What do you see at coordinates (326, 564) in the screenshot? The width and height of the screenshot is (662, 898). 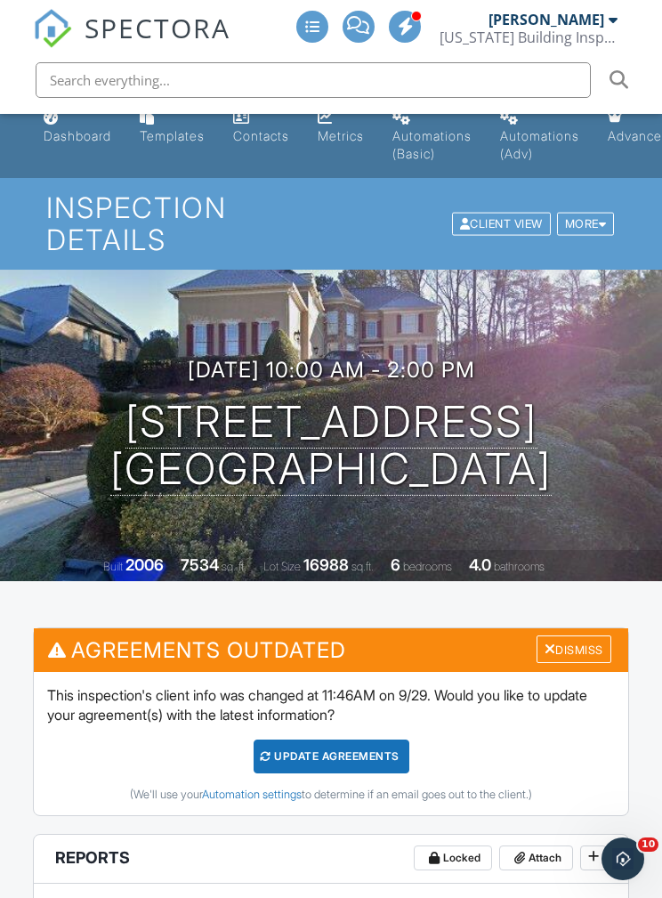 I see `div: 16988` at bounding box center [326, 564].